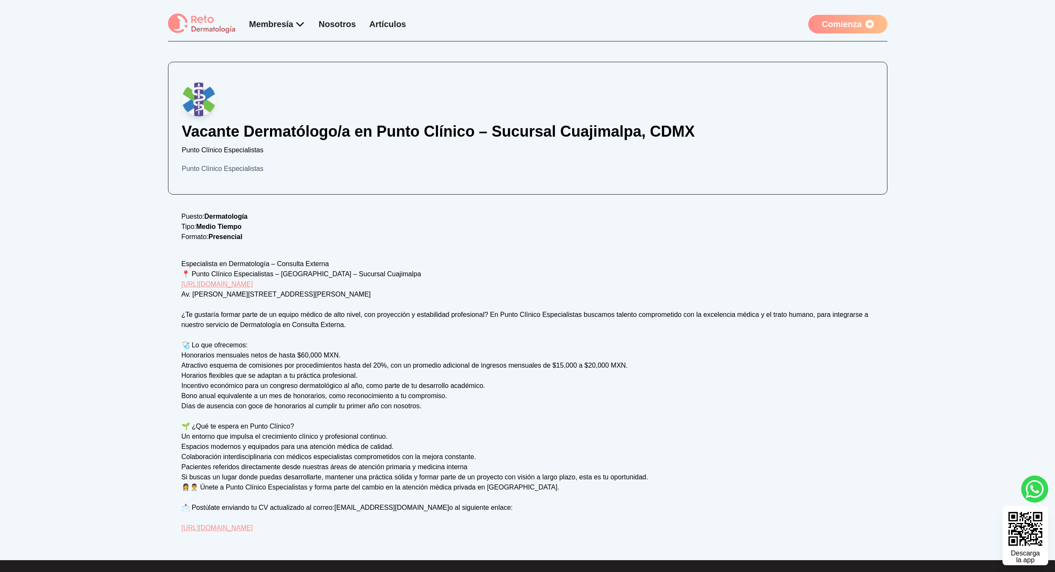  Describe the element at coordinates (848, 24) in the screenshot. I see `a: Comienza` at that location.